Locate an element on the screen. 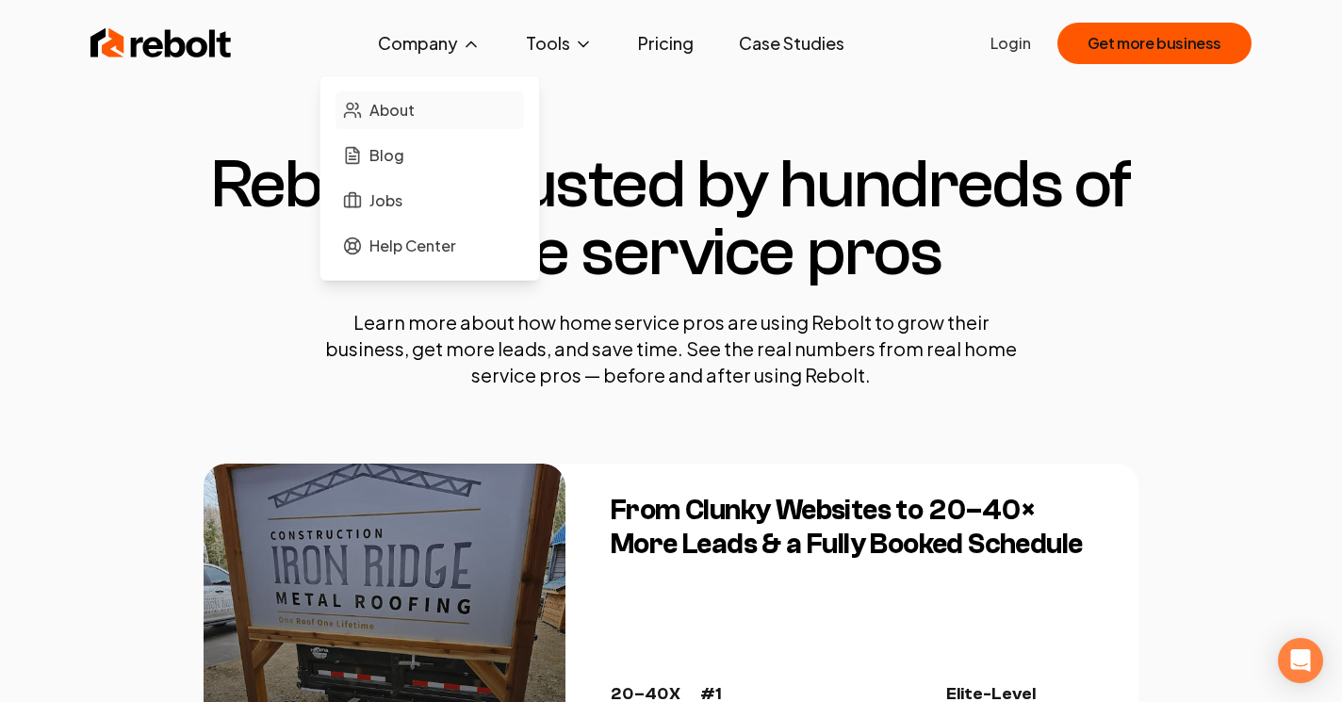  a: Case Studies is located at coordinates (792, 43).